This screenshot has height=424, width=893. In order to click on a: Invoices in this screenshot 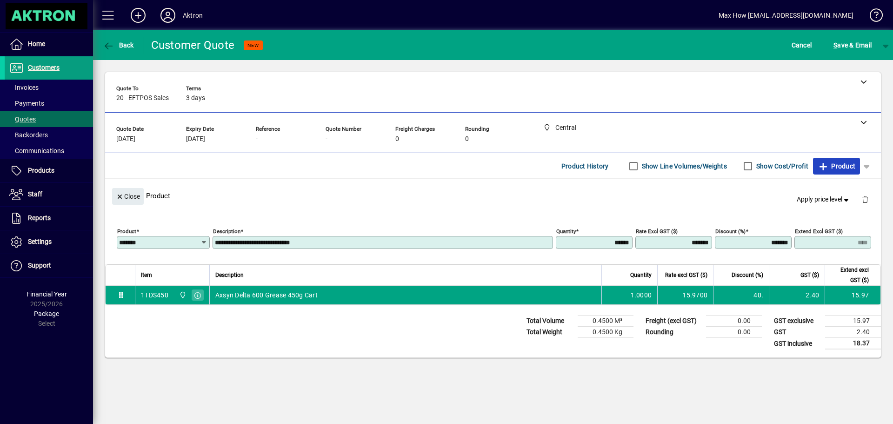, I will do `click(49, 87)`.